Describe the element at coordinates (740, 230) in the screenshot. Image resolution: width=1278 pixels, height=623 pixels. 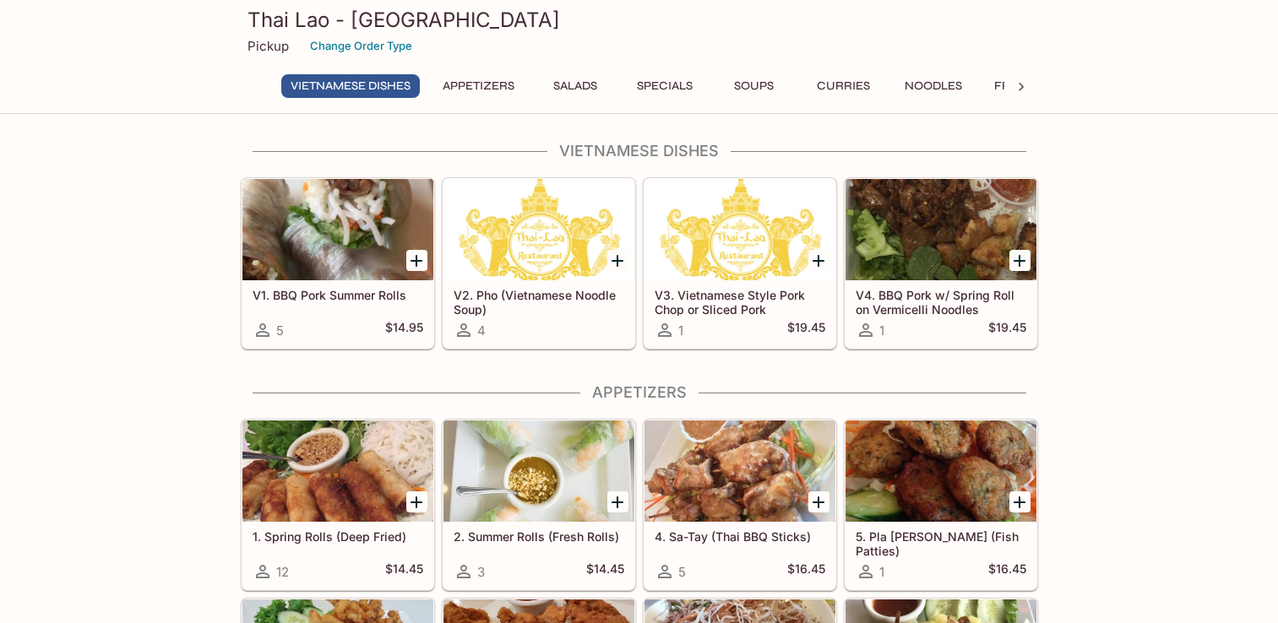
I see `div: V3. Vietnamese Style Pork Chop or Sliced Pork` at that location.